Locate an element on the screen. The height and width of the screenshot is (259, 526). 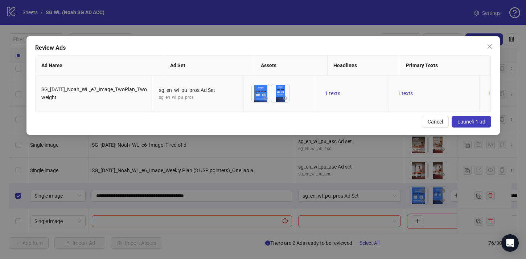
span: Cancel is located at coordinates (435, 122).